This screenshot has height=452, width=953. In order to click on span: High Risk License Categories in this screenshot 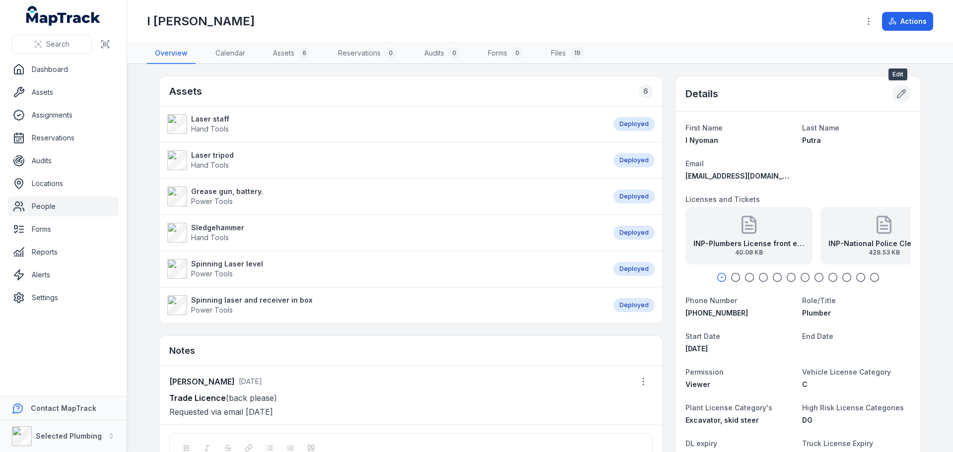, I will do `click(852, 407)`.